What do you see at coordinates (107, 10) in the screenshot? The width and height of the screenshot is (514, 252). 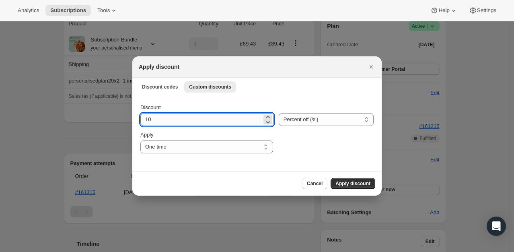 I see `button: Tools` at bounding box center [107, 10].